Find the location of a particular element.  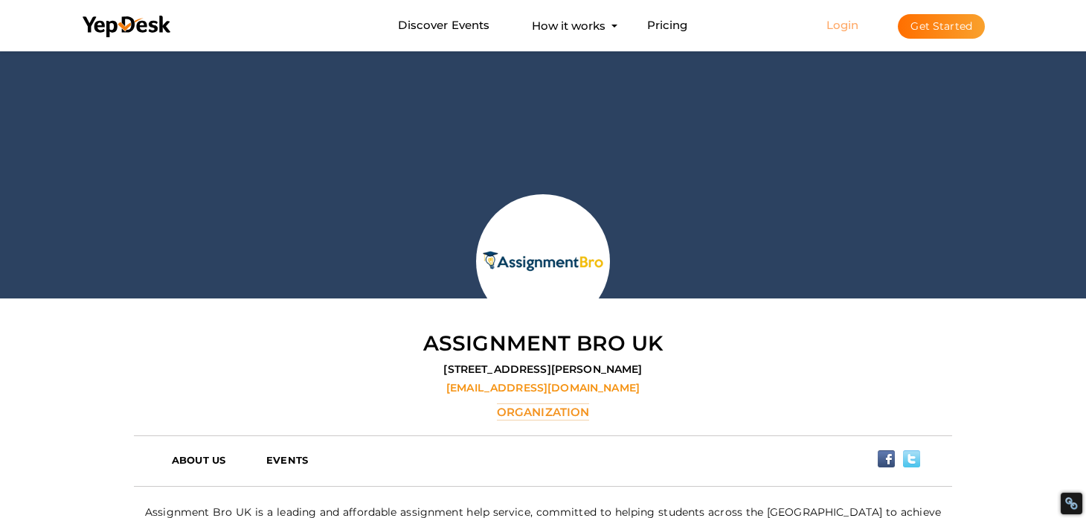

button: Get Started is located at coordinates (941, 26).